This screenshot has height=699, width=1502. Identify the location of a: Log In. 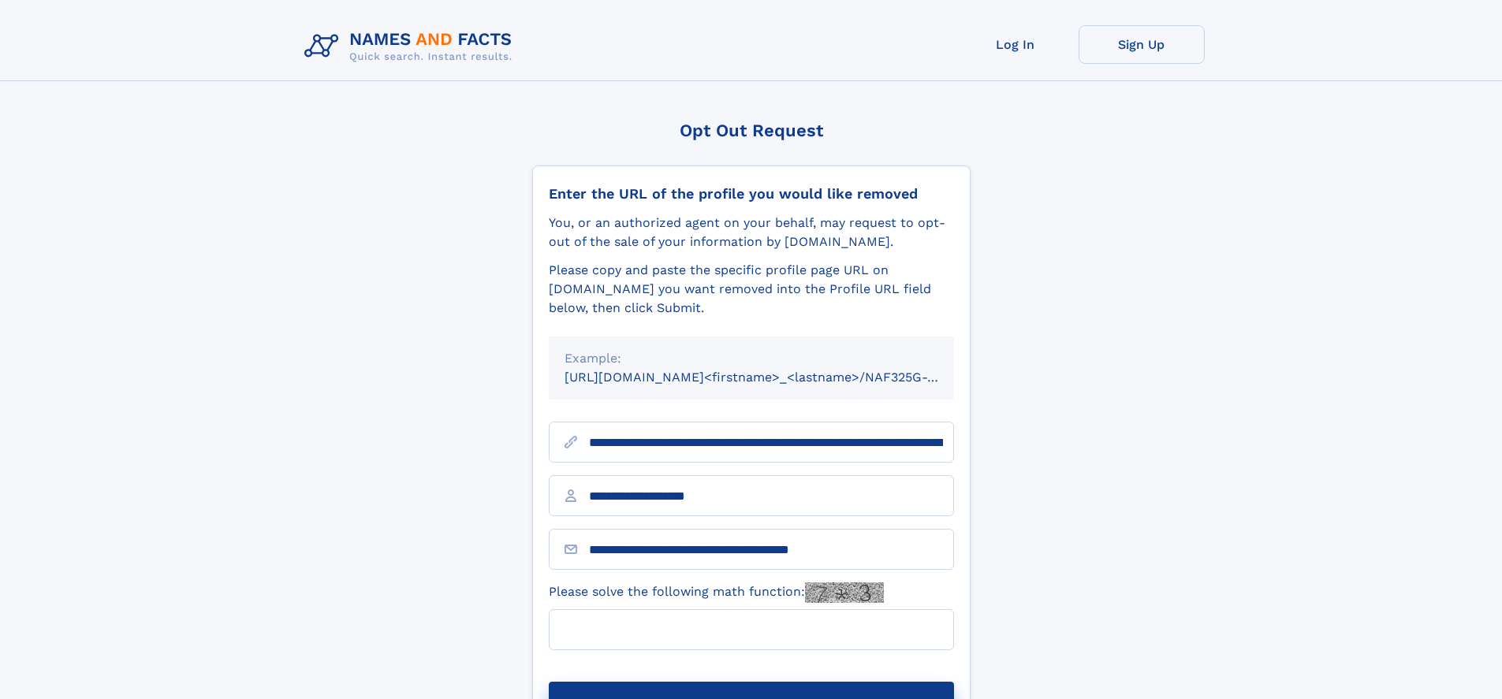
(1015, 44).